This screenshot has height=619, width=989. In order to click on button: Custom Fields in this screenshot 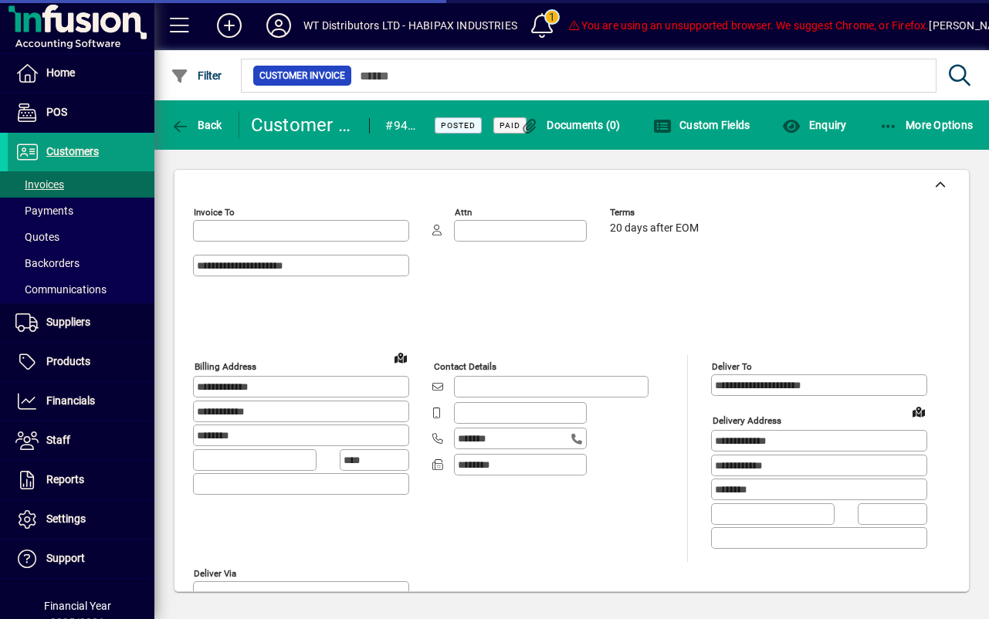, I will do `click(702, 125)`.